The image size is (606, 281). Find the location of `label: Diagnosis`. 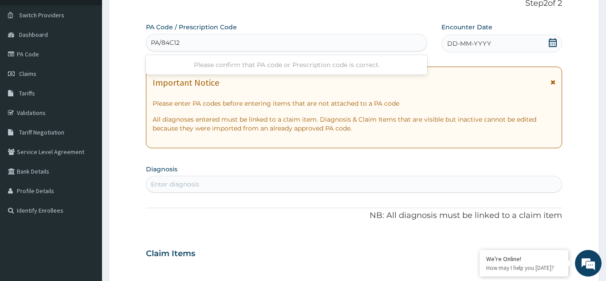

label: Diagnosis is located at coordinates (162, 169).